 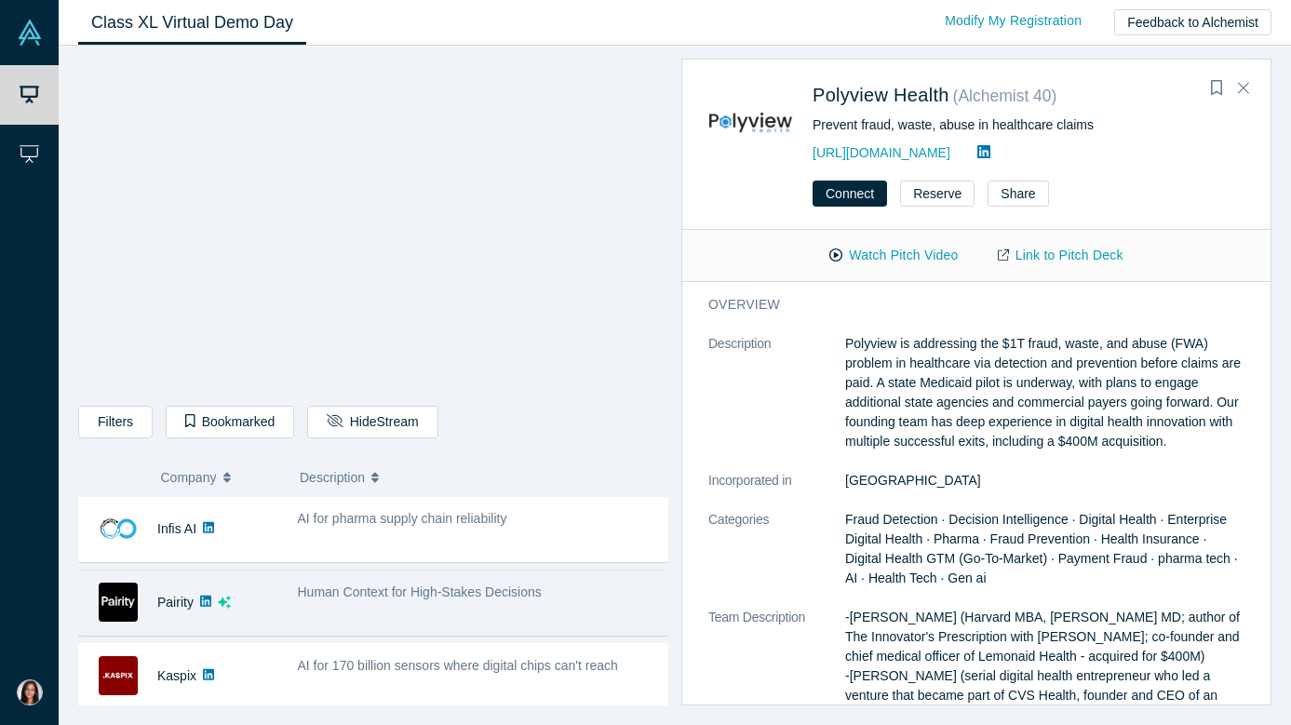 I want to click on img: Polyview Health's Logo, so click(x=750, y=122).